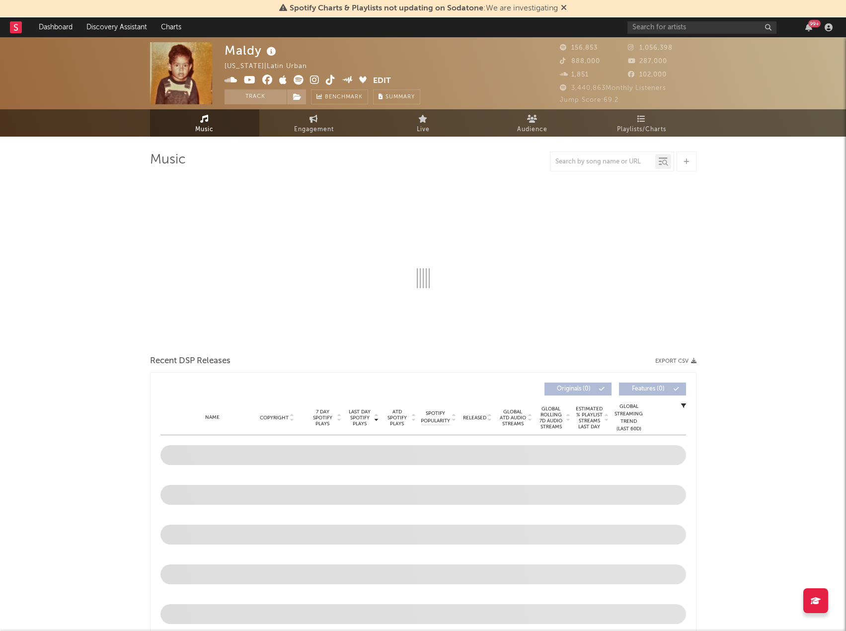 The height and width of the screenshot is (631, 846). Describe the element at coordinates (533, 123) in the screenshot. I see `a: Audience` at that location.